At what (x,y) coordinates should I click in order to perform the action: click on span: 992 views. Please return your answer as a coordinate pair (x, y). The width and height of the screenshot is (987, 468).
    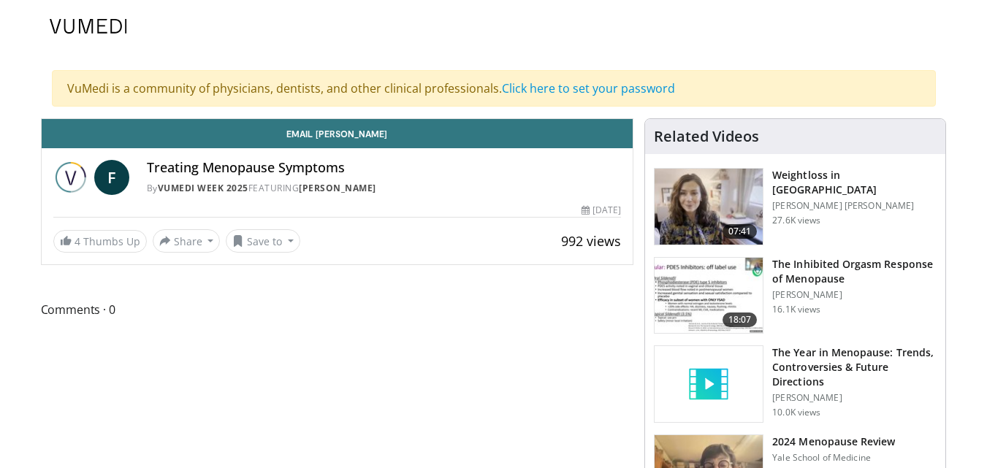
    Looking at the image, I should click on (591, 241).